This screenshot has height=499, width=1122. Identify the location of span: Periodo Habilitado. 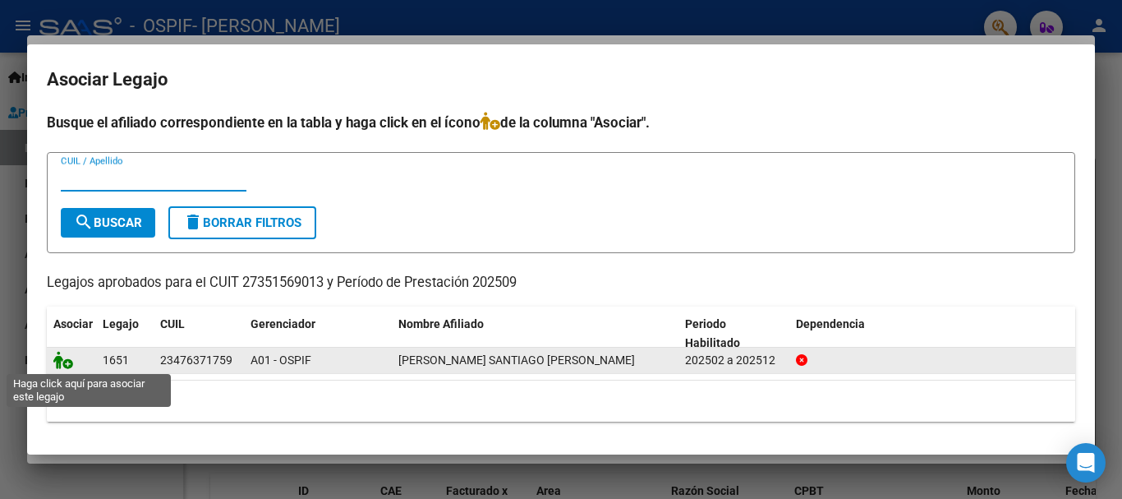
(712, 333).